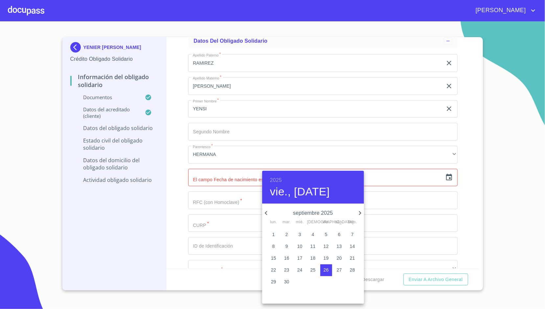 The width and height of the screenshot is (545, 309). What do you see at coordinates (326, 270) in the screenshot?
I see `p: 26` at bounding box center [326, 270].